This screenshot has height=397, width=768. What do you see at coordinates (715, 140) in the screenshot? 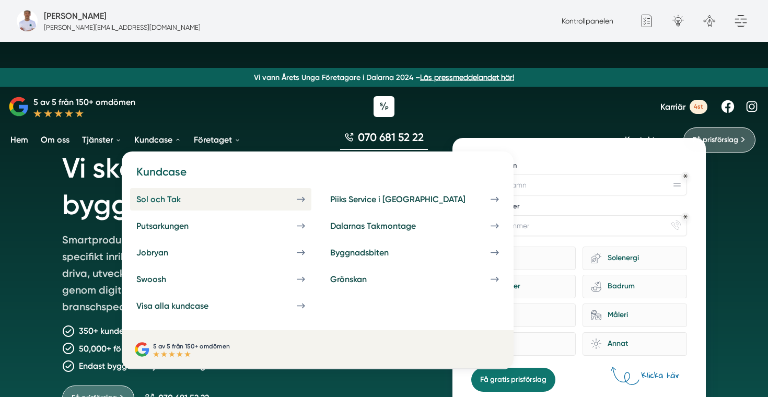
I see `span: Få prisförslag` at bounding box center [715, 140].